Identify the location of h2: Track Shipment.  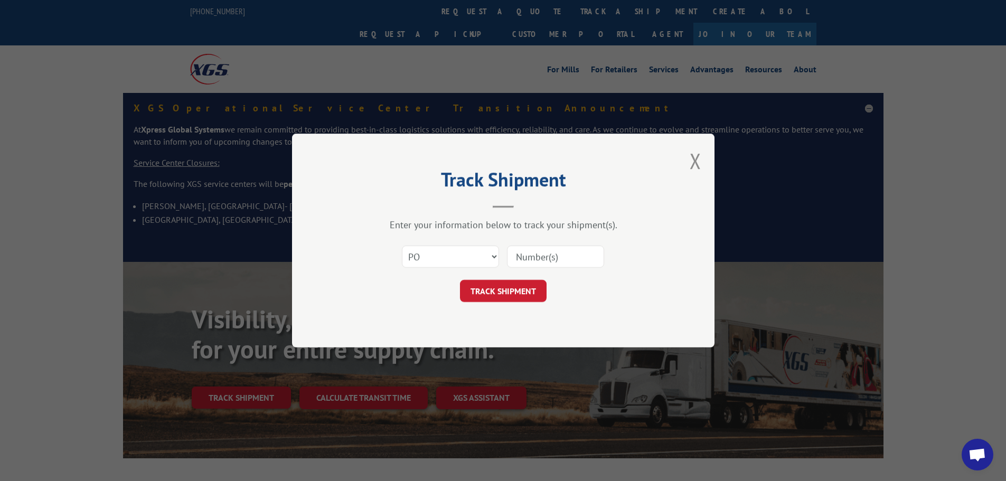
(503, 182).